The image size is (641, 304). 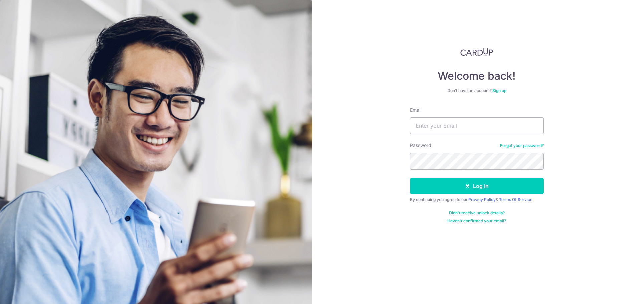 I want to click on div: By continuing you agree to our &, so click(x=477, y=200).